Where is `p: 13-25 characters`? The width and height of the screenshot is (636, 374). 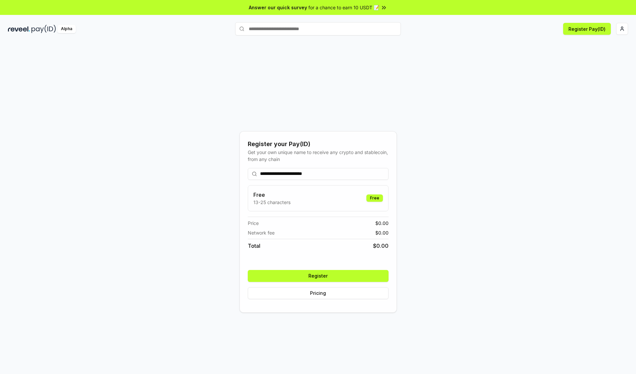 p: 13-25 characters is located at coordinates (272, 202).